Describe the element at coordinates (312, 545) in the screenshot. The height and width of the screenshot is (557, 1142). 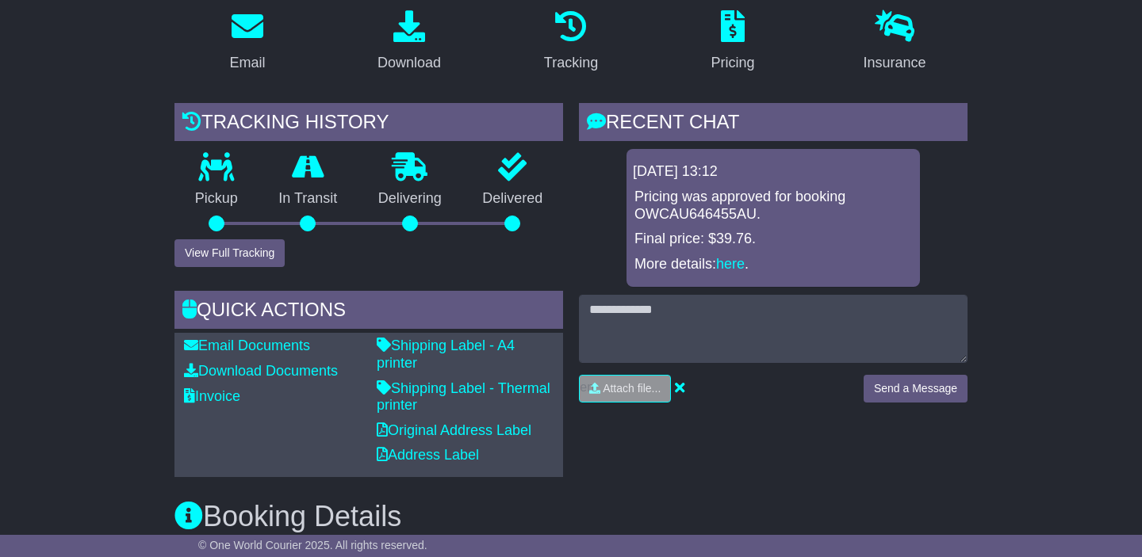
I see `span: © One World Courier 2025. All rights reserved.` at that location.